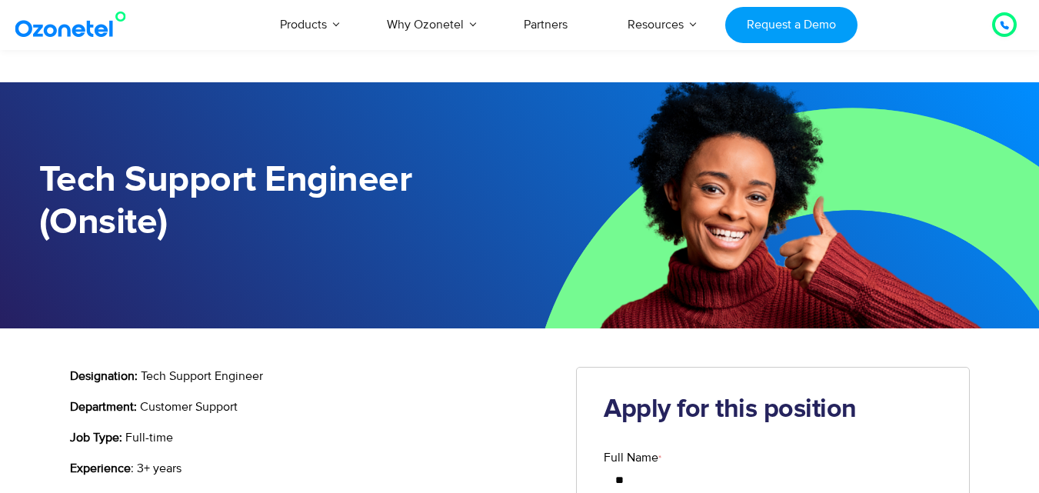  I want to click on span: Tech Support Engineer, so click(202, 376).